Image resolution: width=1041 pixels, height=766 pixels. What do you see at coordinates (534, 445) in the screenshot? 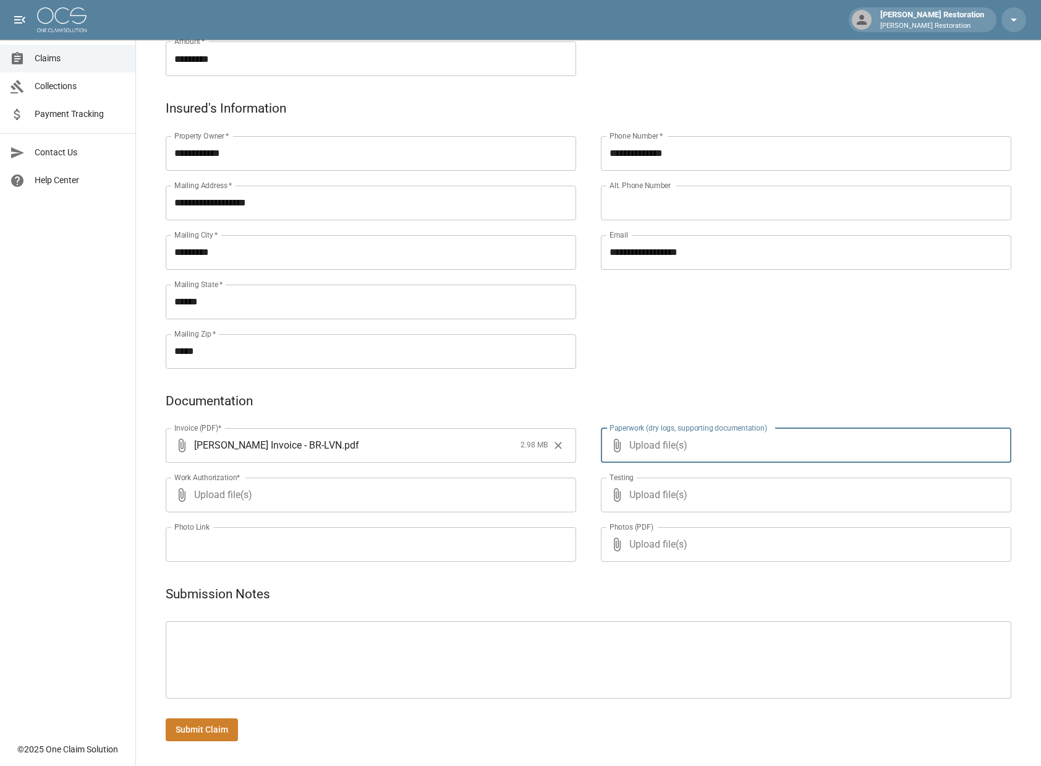
I see `span: 2.98 MB` at bounding box center [534, 445].